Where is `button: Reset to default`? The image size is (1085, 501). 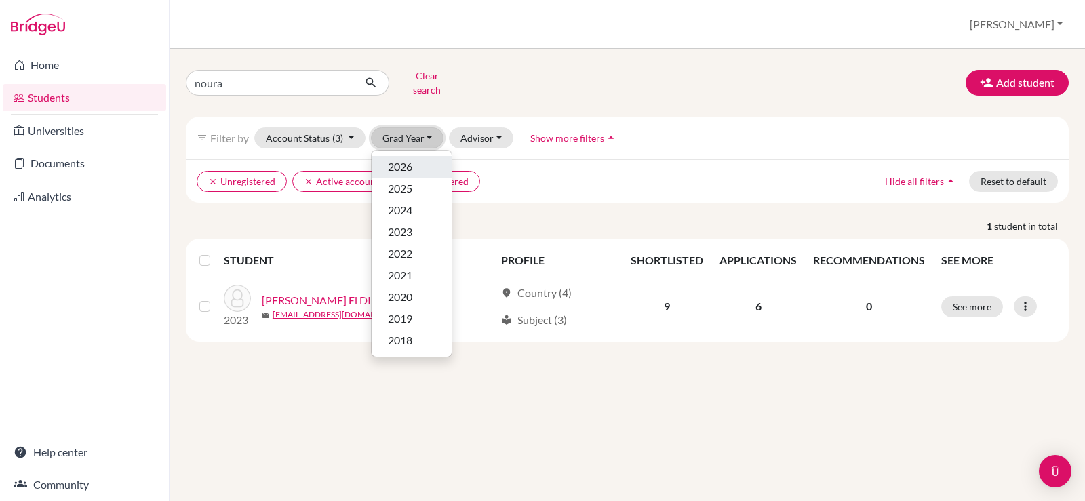
button: Reset to default is located at coordinates (1013, 181).